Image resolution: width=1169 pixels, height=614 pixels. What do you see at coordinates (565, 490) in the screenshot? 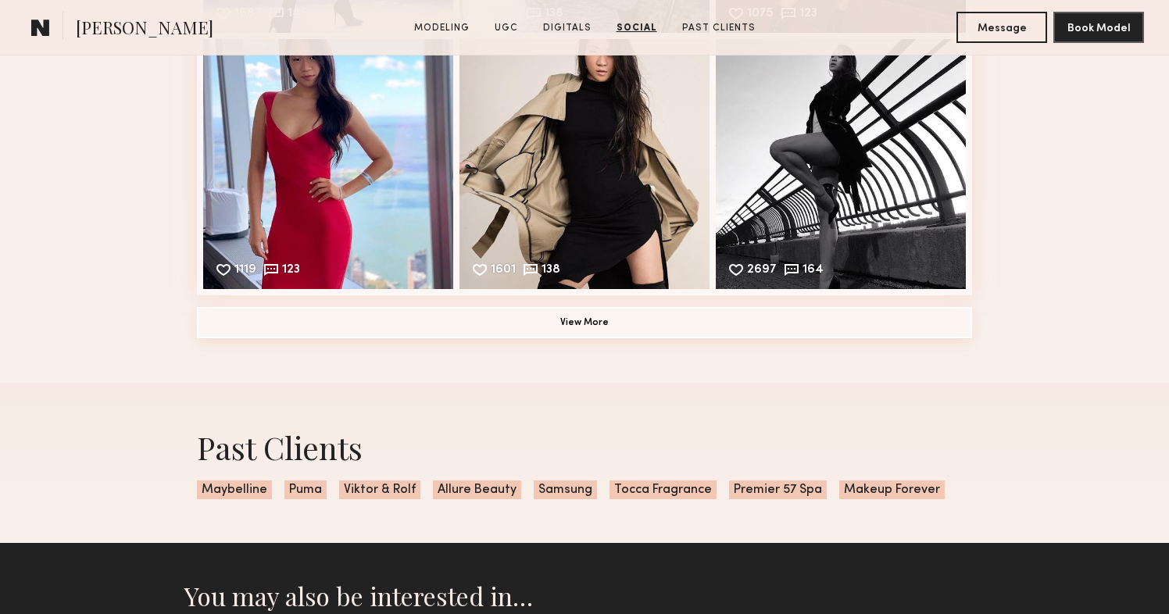
I see `span: Samsung` at bounding box center [565, 490].